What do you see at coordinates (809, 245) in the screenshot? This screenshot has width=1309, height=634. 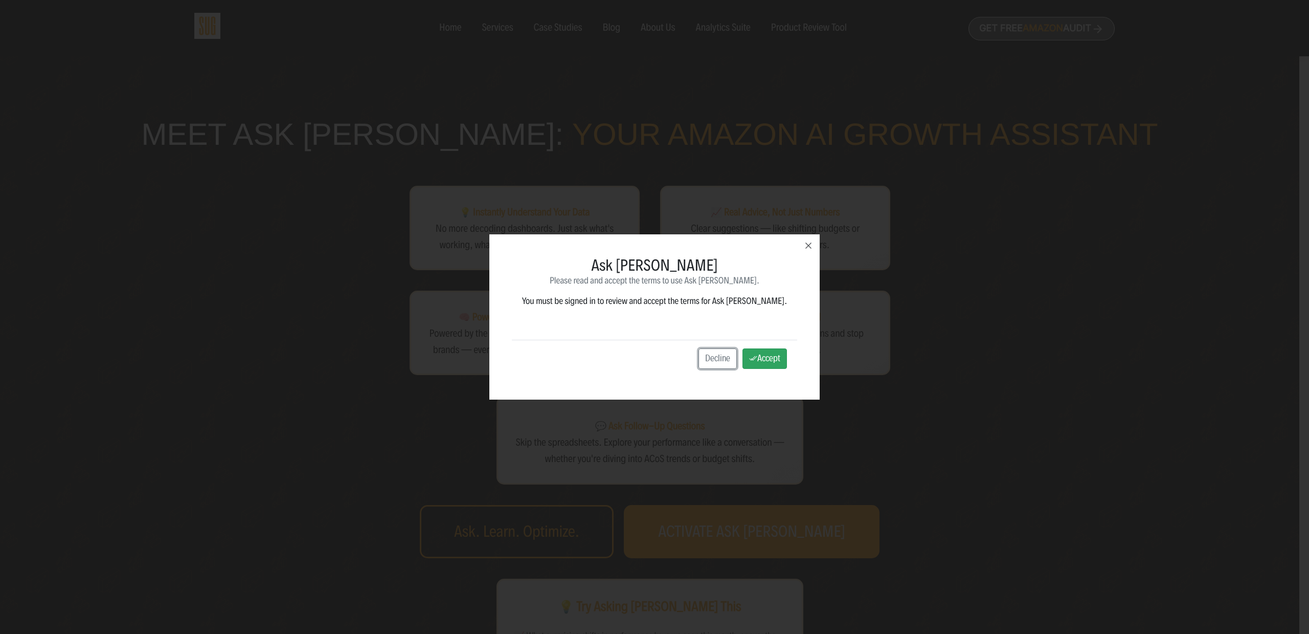 I see `button: Close` at bounding box center [809, 245].